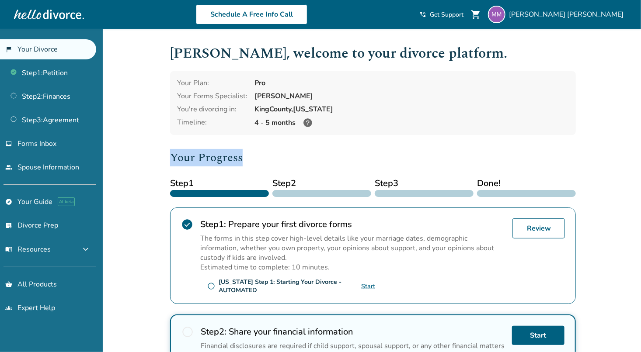  Describe the element at coordinates (441, 14) in the screenshot. I see `a: phone_in_talkGet Support` at that location.